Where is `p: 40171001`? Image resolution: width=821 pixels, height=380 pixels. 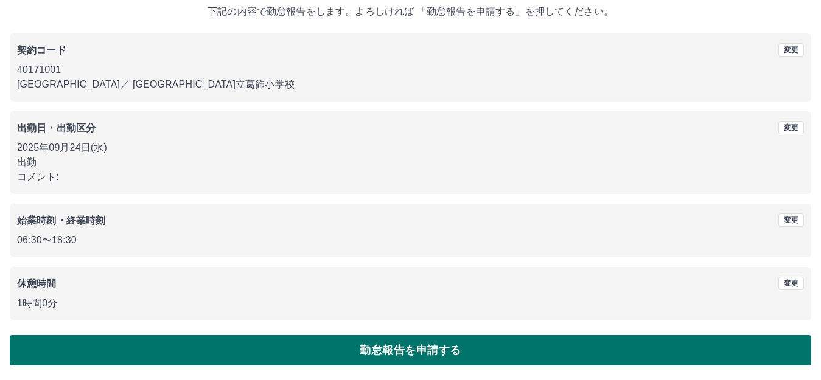 p: 40171001 is located at coordinates (410, 70).